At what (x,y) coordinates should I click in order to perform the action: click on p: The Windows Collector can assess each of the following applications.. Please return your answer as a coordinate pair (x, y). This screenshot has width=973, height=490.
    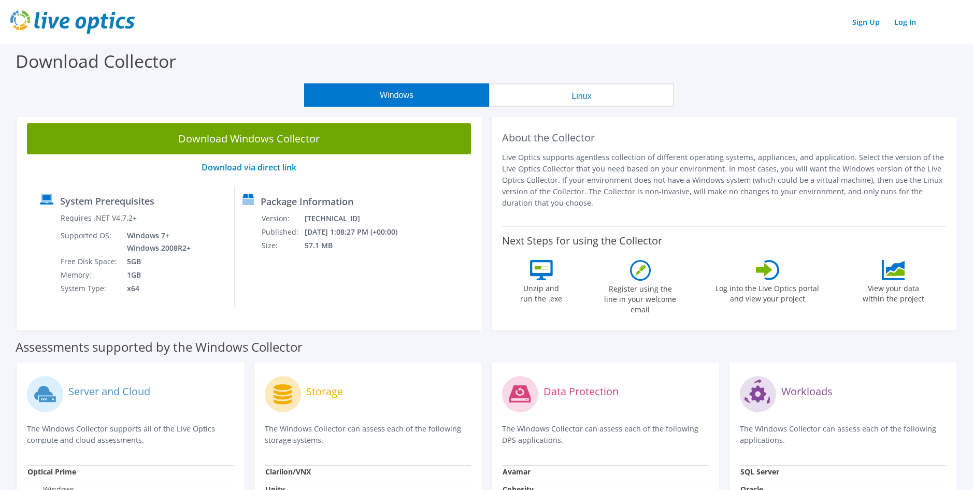
    Looking at the image, I should click on (843, 435).